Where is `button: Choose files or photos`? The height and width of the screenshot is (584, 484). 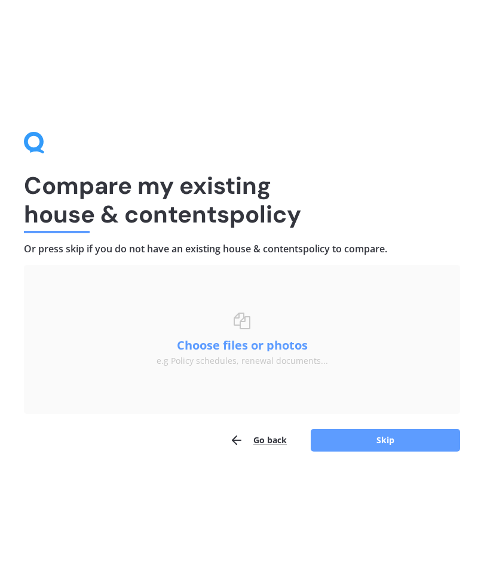 button: Choose files or photos is located at coordinates (242, 346).